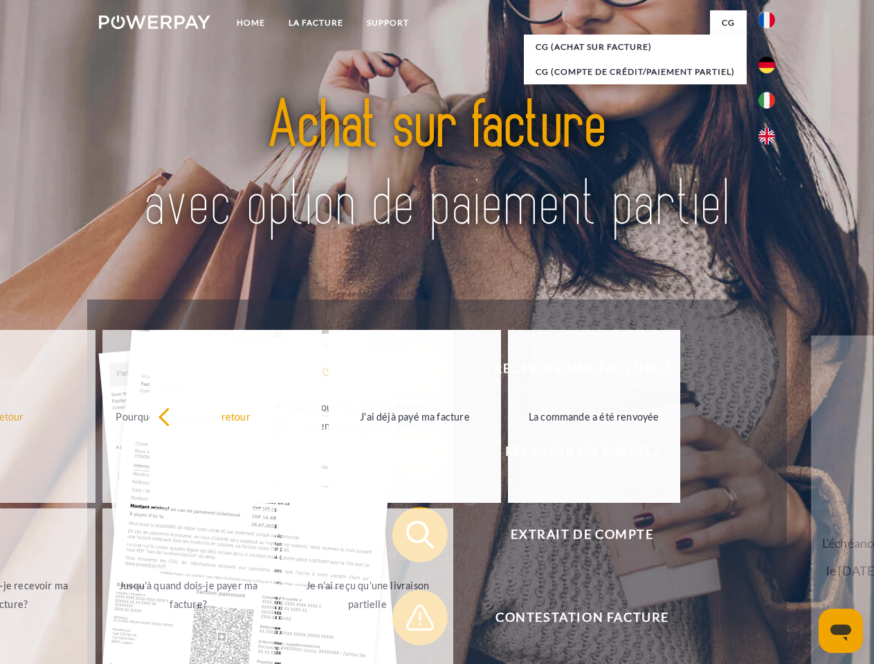 This screenshot has width=874, height=664. I want to click on button: Extrait de compte, so click(572, 535).